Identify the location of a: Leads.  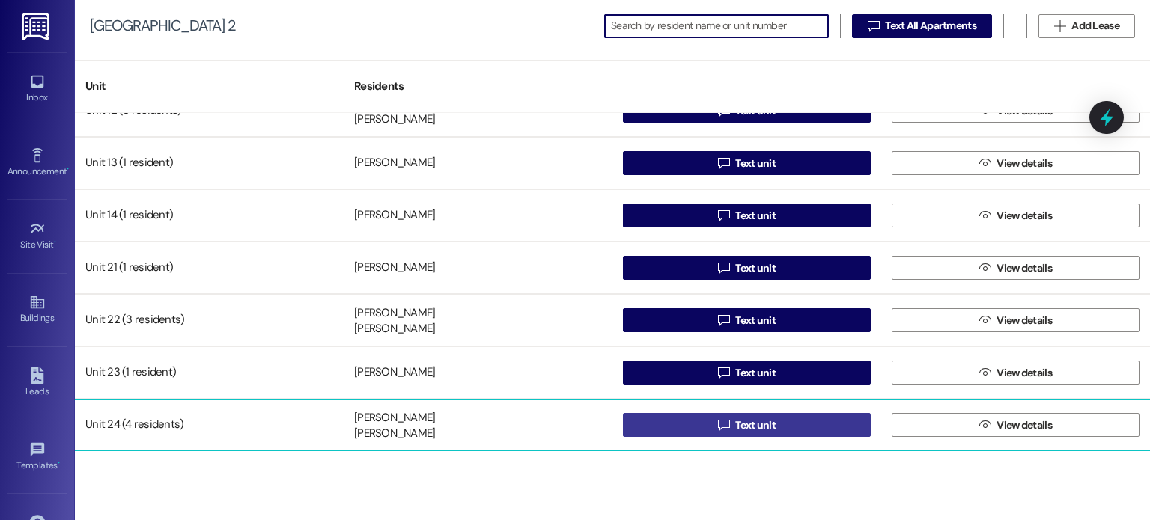
(37, 383).